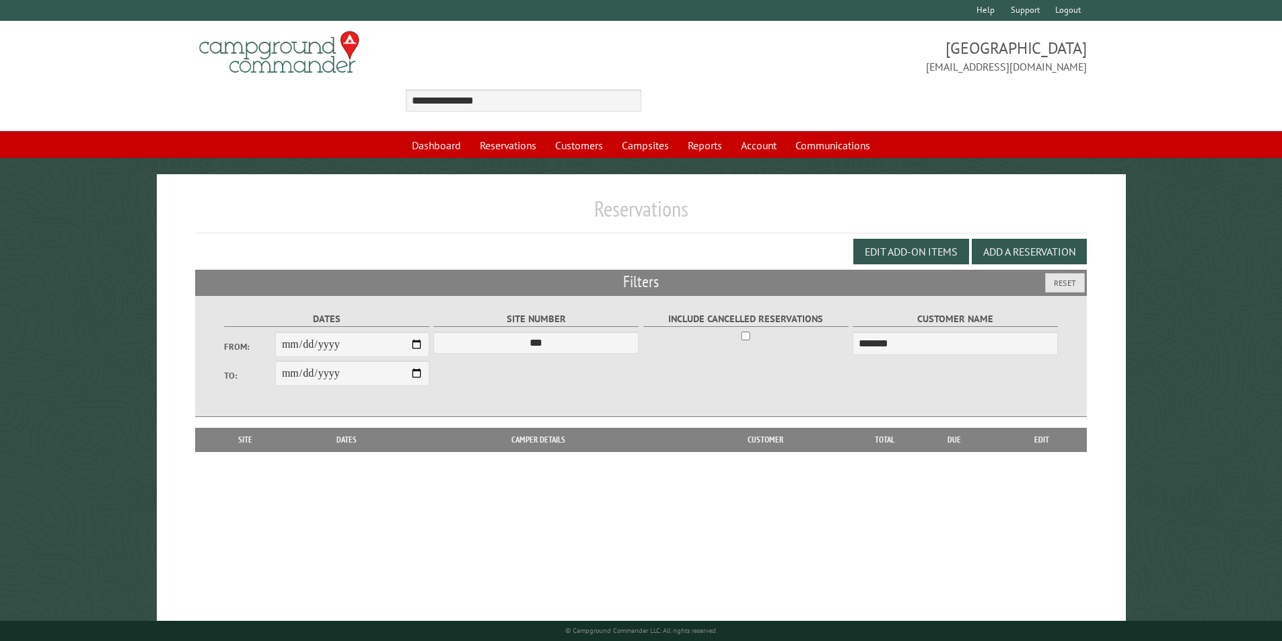  Describe the element at coordinates (832, 145) in the screenshot. I see `a: Communications` at that location.